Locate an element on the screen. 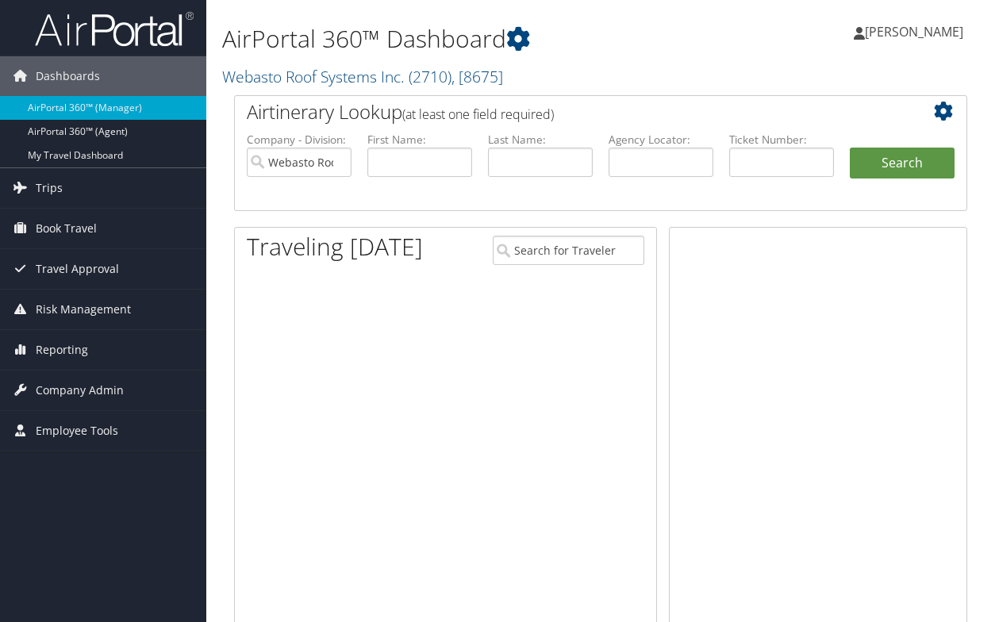  span: Book Travel is located at coordinates (66, 228).